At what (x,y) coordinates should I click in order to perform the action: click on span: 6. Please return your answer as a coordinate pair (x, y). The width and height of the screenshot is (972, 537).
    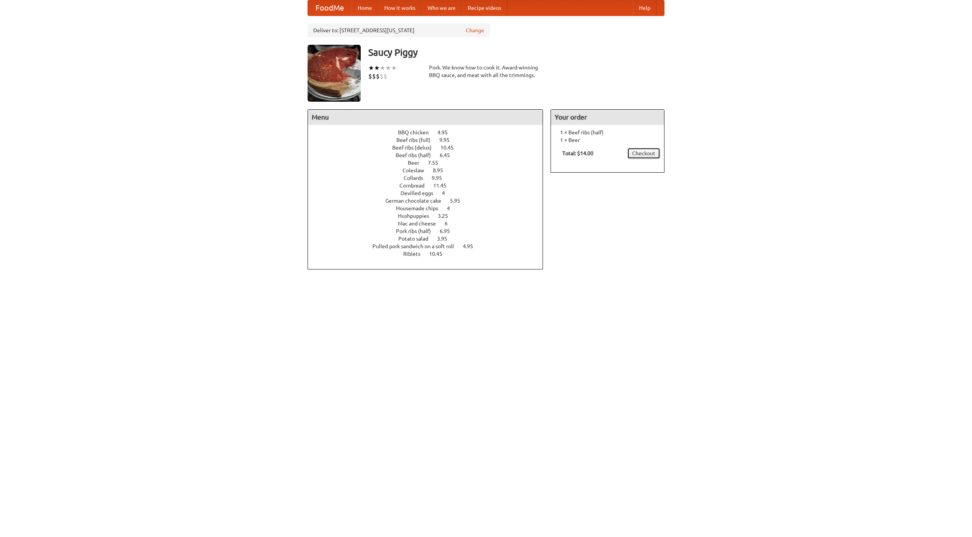
    Looking at the image, I should click on (450, 224).